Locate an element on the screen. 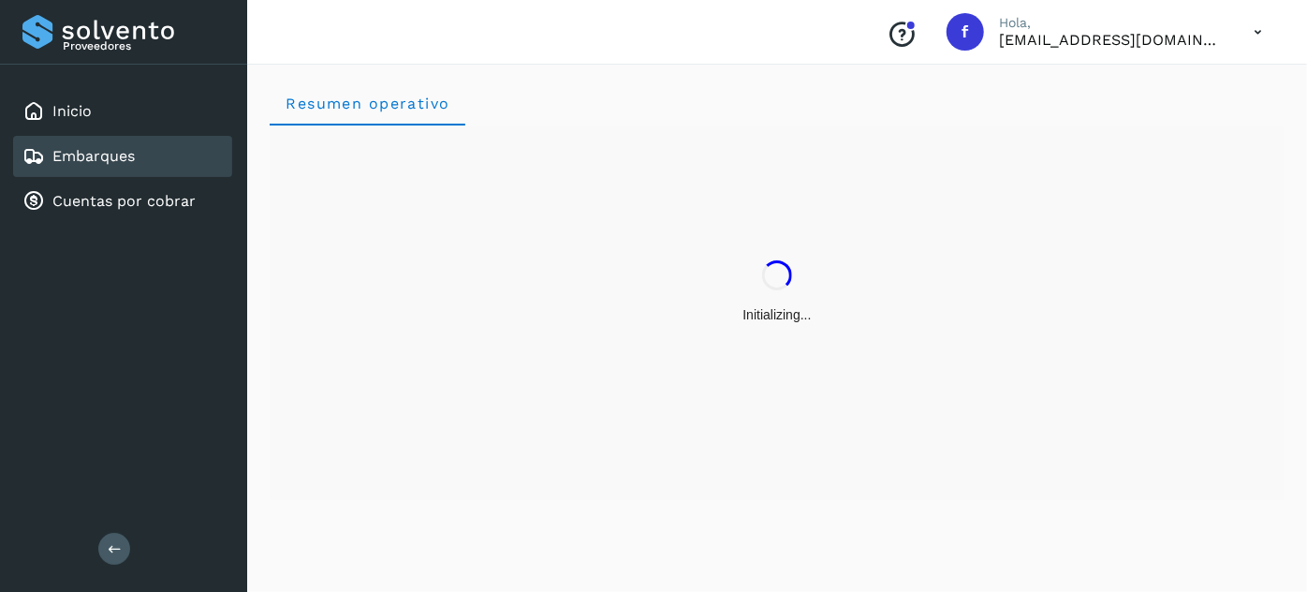  div: Embarques is located at coordinates (123, 156).